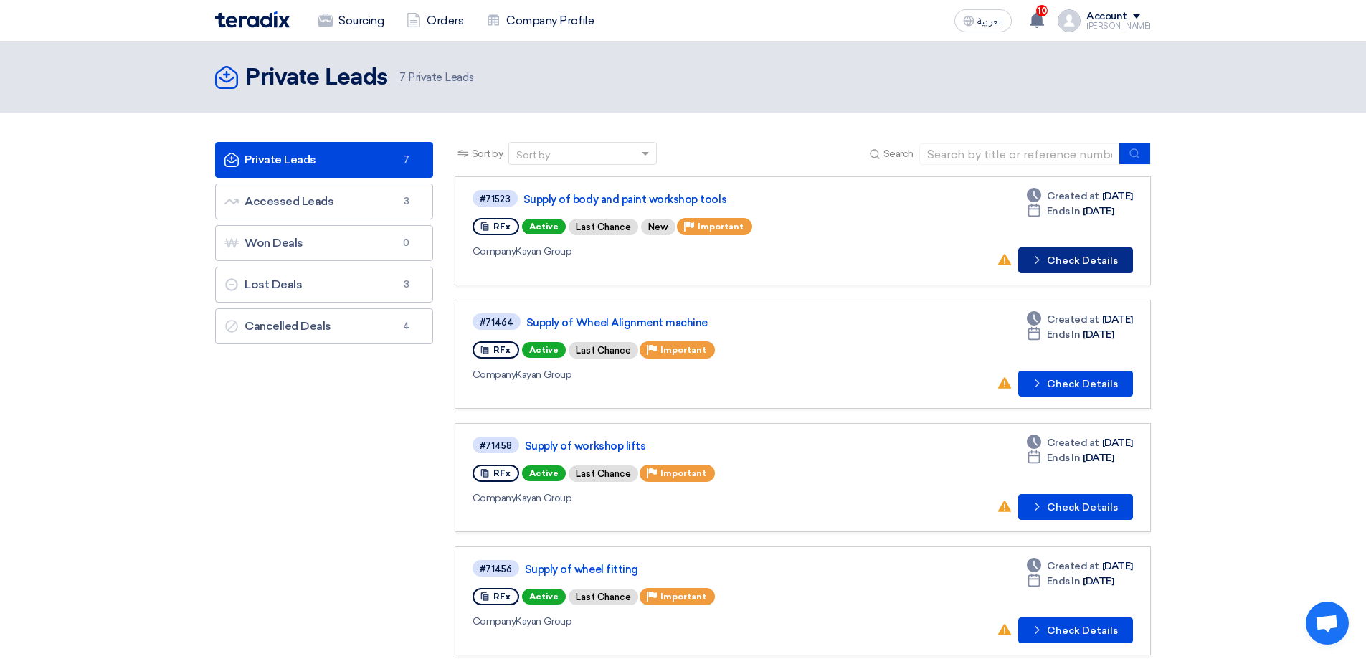  Describe the element at coordinates (252, 19) in the screenshot. I see `img: Teradix logo` at that location.